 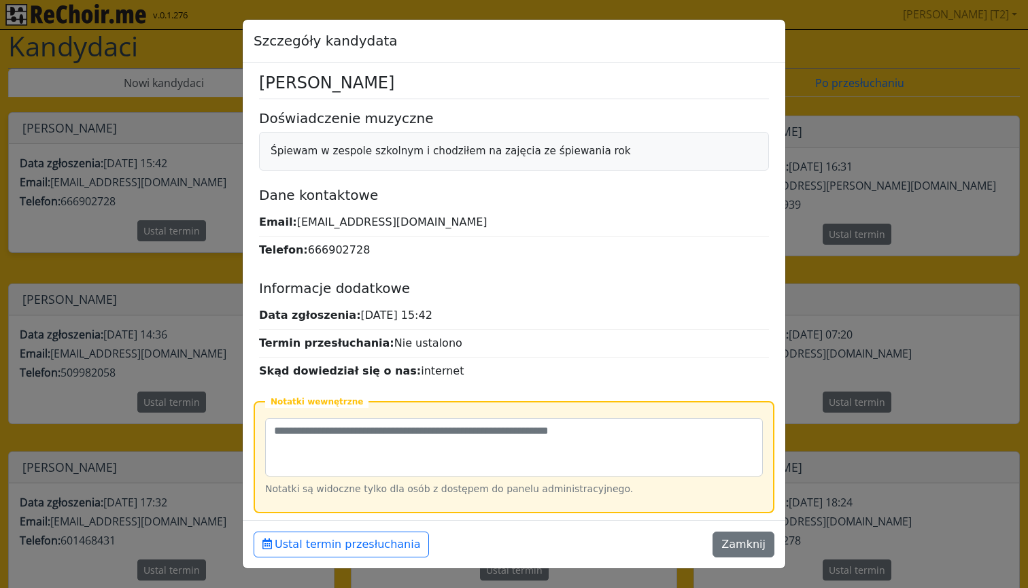 What do you see at coordinates (310, 315) in the screenshot?
I see `strong: Data zgłoszenia:` at bounding box center [310, 315].